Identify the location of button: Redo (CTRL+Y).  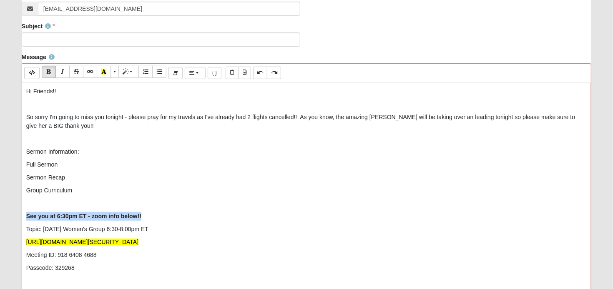
(274, 73).